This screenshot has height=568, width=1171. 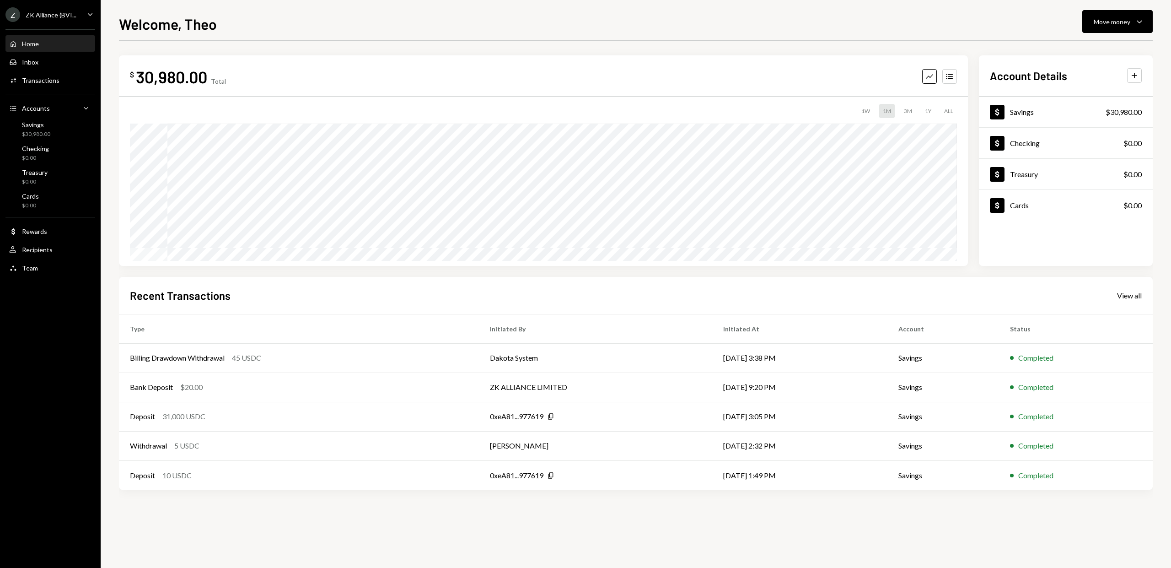 I want to click on div: ALL, so click(x=949, y=111).